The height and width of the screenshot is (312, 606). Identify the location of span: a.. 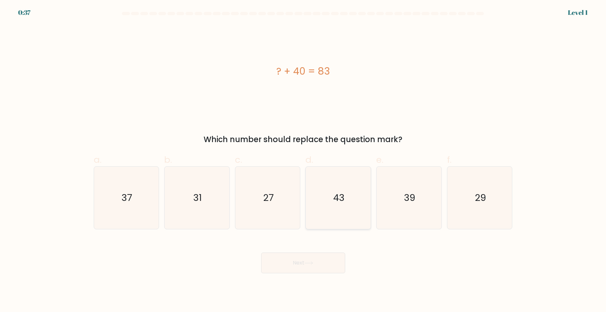
(98, 160).